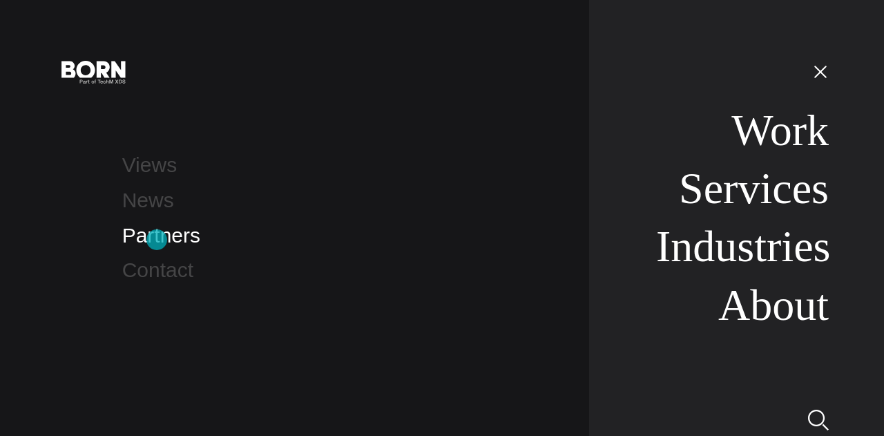 The image size is (884, 436). I want to click on a: Contact, so click(157, 269).